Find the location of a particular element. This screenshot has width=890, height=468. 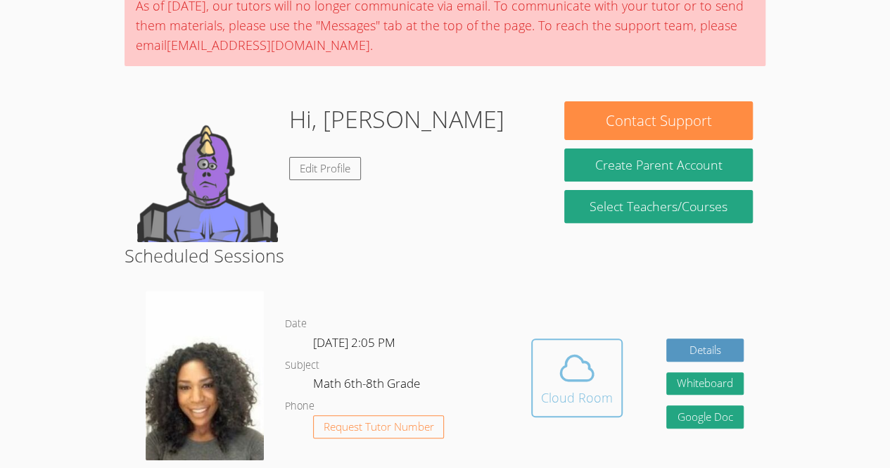

button: Request Tutor Number is located at coordinates (378, 426).